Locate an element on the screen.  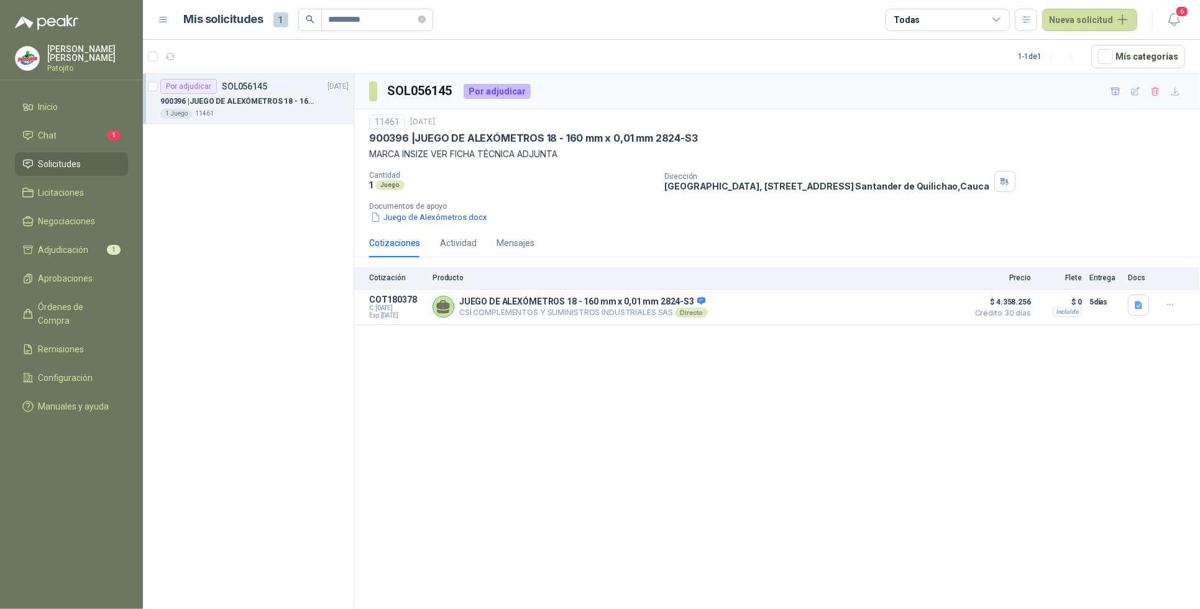
div: Actividad is located at coordinates (458, 243).